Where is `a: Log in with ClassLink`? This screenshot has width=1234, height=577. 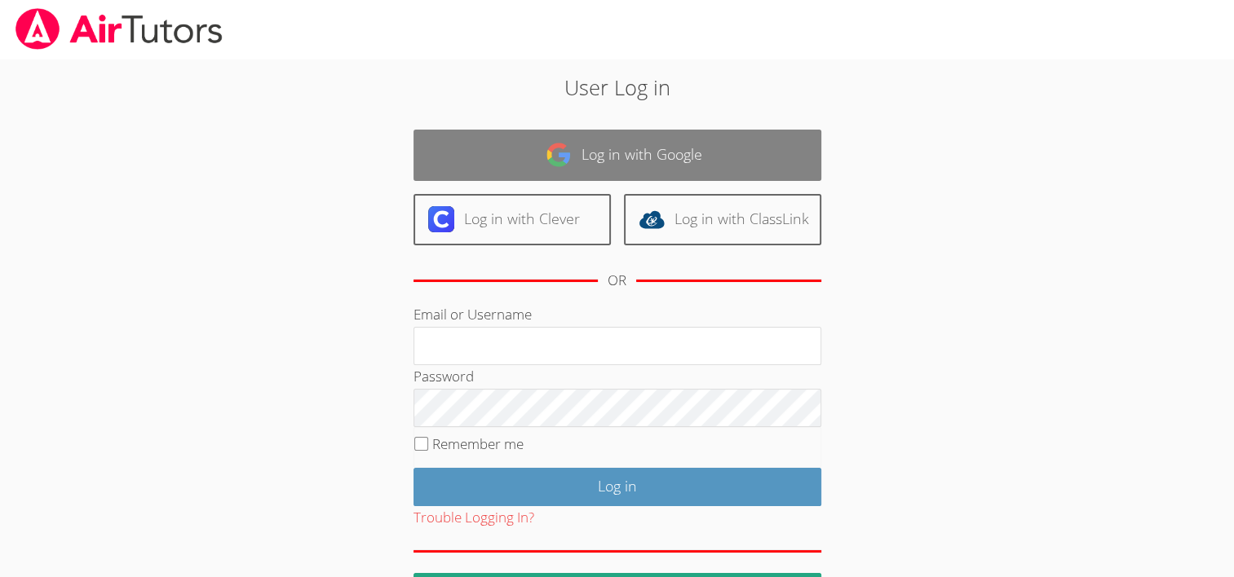
a: Log in with ClassLink is located at coordinates (723, 219).